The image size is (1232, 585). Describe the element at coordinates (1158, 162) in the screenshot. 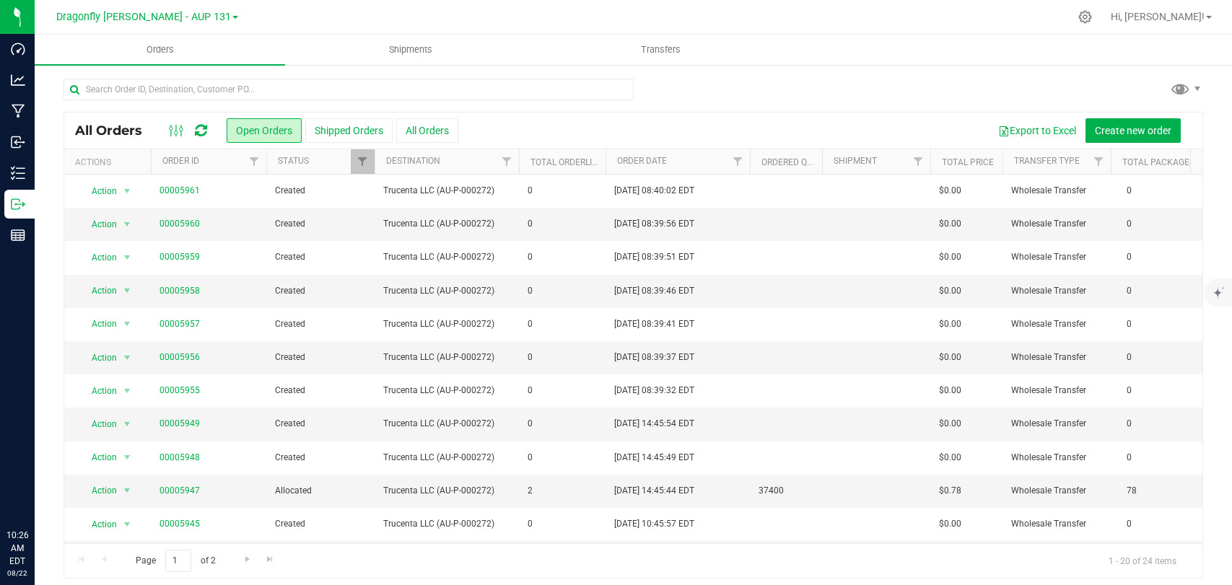

I see `a: Total Packages` at that location.